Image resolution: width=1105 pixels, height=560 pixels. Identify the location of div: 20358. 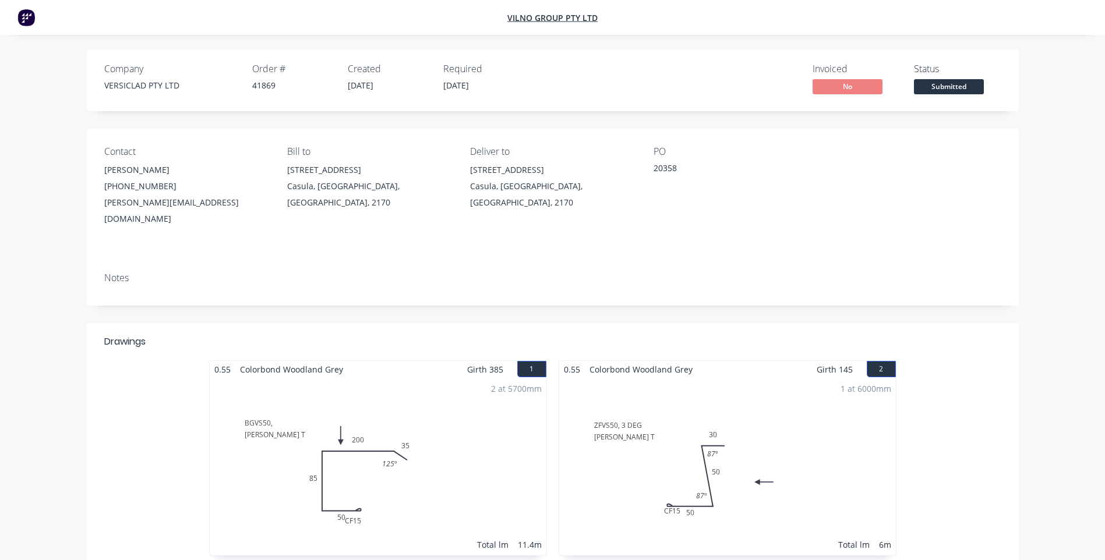
(727, 170).